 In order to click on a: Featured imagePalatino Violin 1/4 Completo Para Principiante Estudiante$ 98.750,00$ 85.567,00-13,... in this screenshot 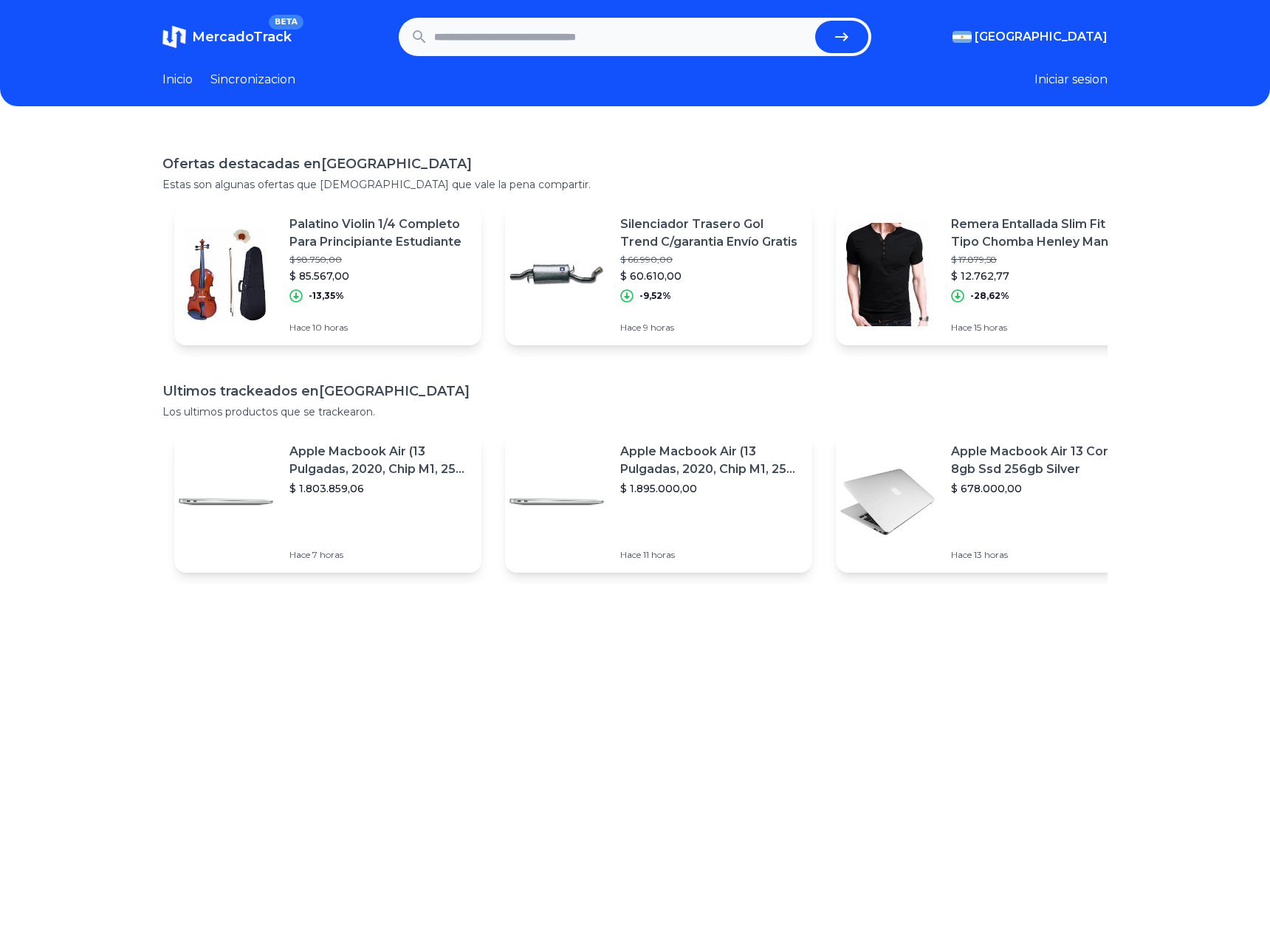, I will do `click(328, 275)`.